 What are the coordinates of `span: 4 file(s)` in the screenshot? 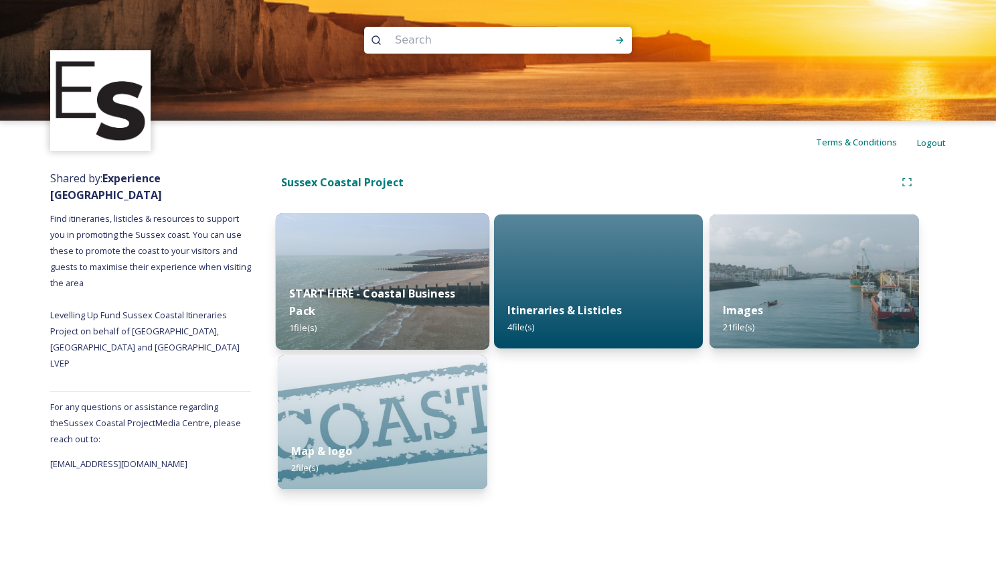 It's located at (521, 327).